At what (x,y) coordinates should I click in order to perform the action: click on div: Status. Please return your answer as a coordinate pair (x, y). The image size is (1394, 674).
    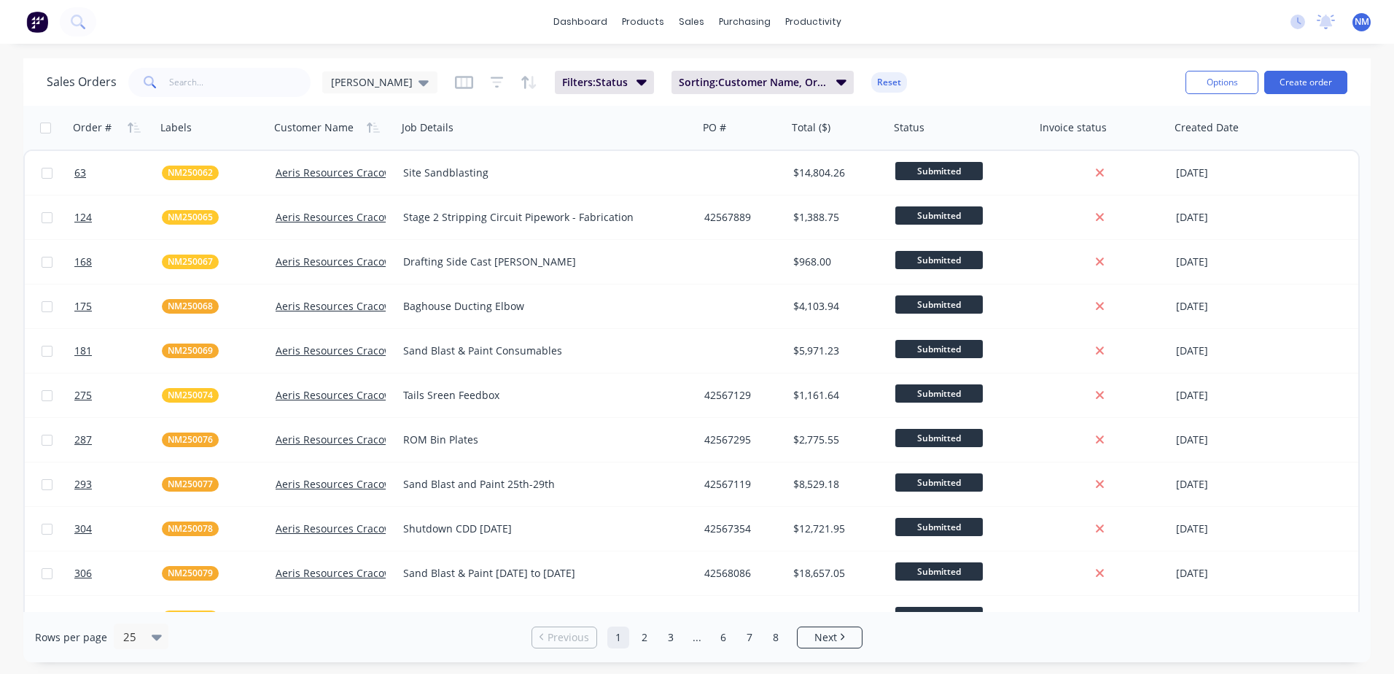
    Looking at the image, I should click on (909, 128).